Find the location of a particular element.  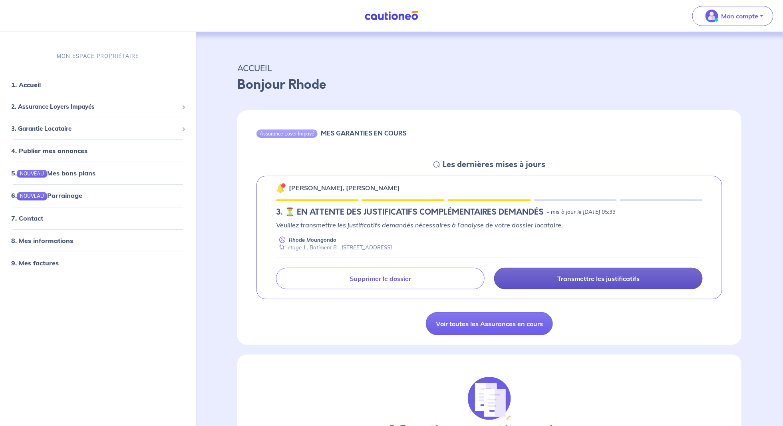

p: Veuillez transmettre les justificatifs demandés nécessaires à l’analyse de votre dossier locataire. is located at coordinates (490, 225).